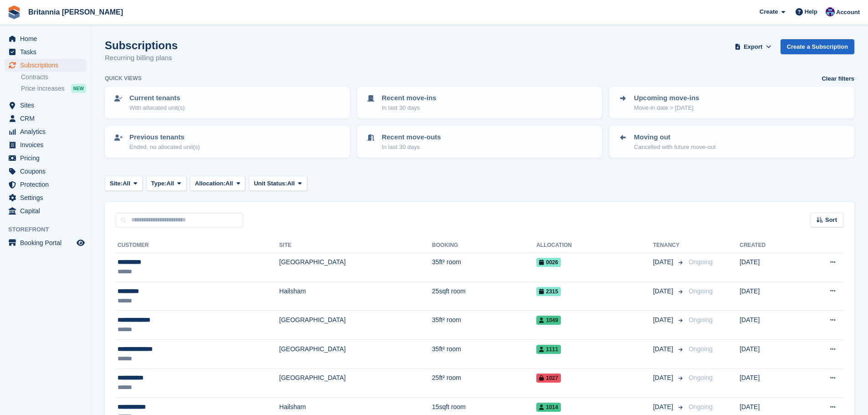  What do you see at coordinates (123, 78) in the screenshot?
I see `h6: Quick views` at bounding box center [123, 78].